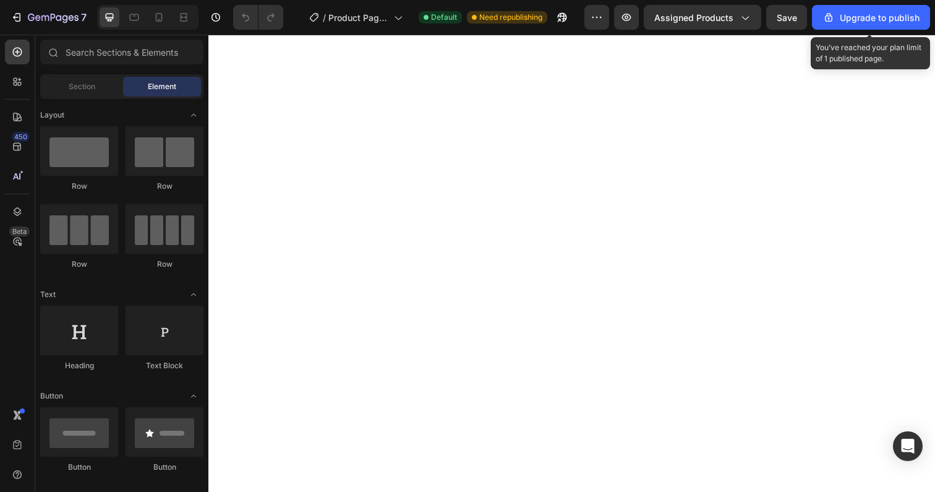  I want to click on button: Assigned Products, so click(703, 17).